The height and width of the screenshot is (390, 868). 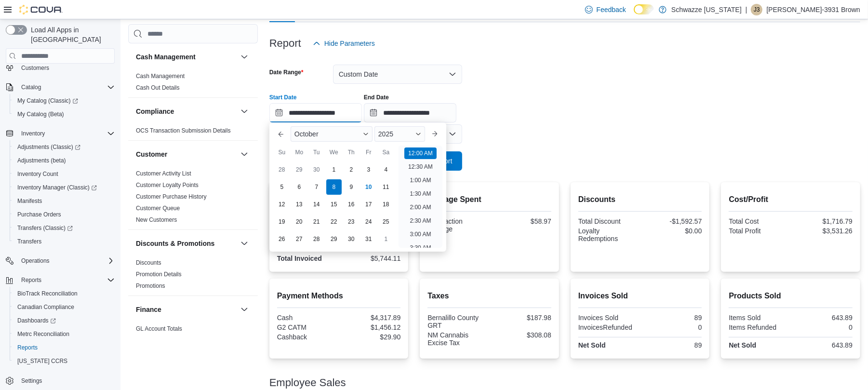 I want to click on div: Su, so click(x=282, y=152).